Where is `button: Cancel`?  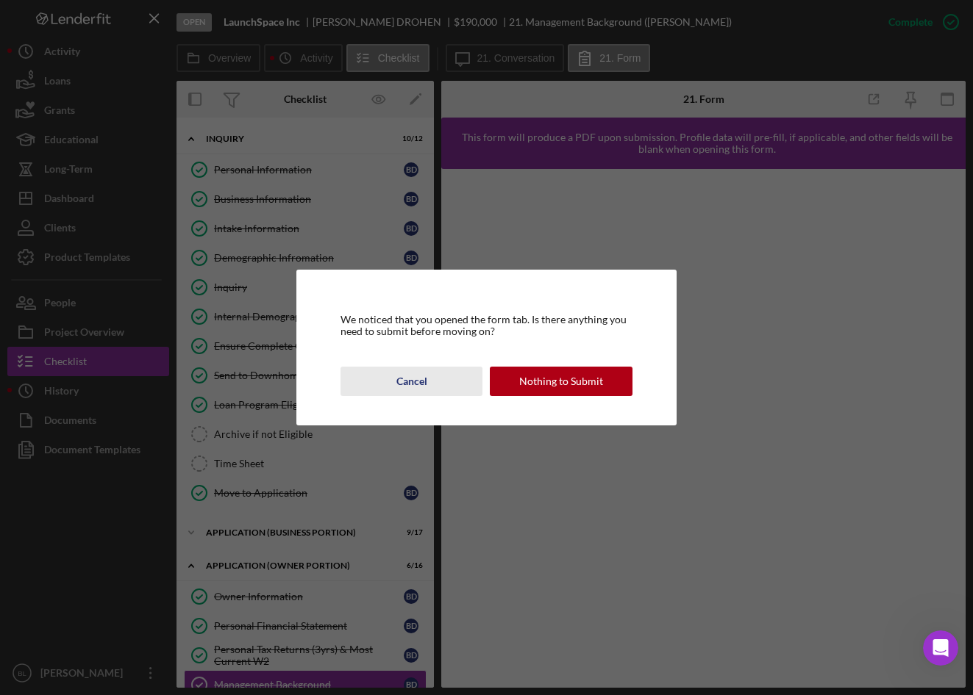
button: Cancel is located at coordinates (411, 382).